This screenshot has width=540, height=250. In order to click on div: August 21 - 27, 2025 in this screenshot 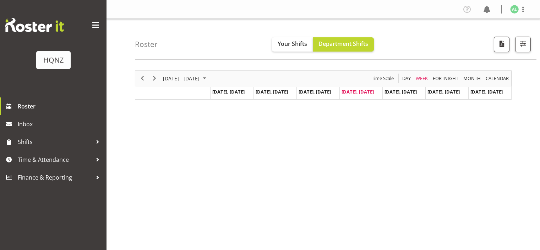, I will do `click(185, 78)`.